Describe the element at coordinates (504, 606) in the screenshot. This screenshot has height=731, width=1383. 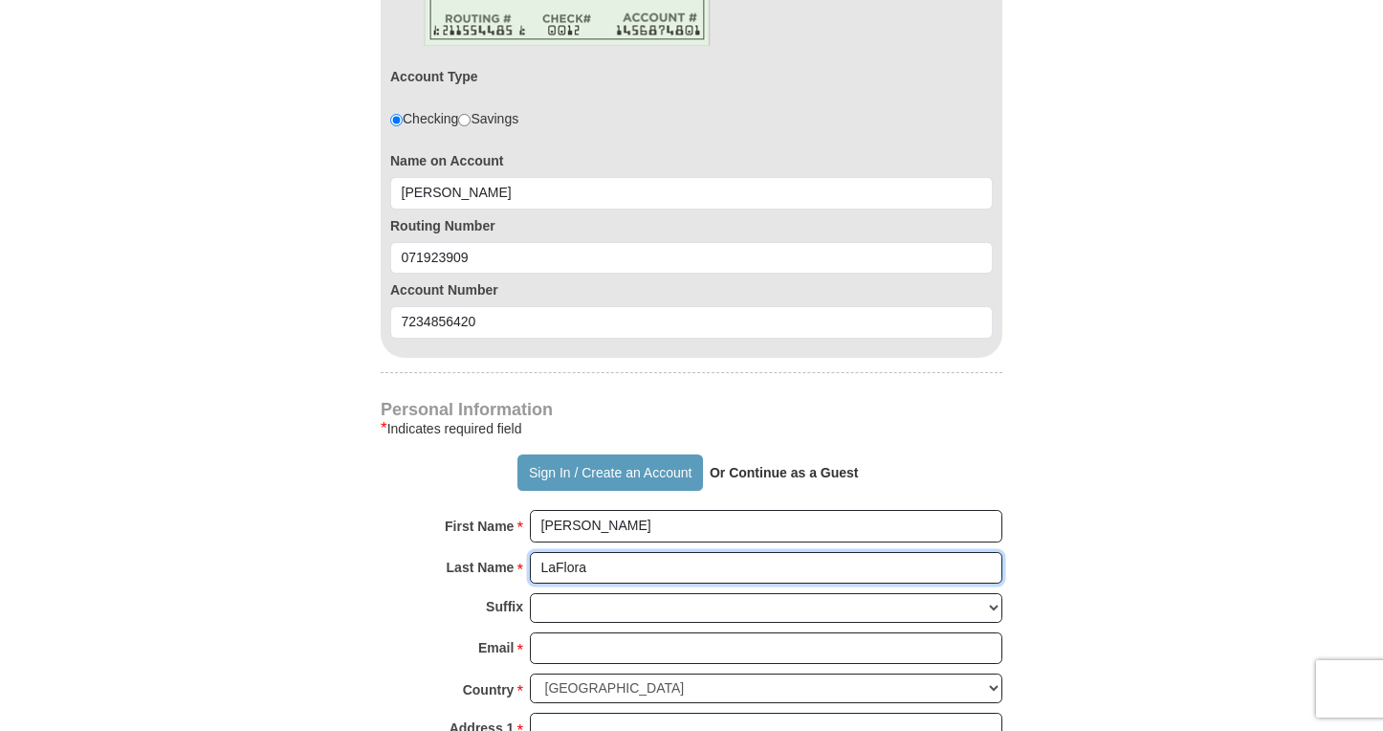
I see `strong: Suffix` at that location.